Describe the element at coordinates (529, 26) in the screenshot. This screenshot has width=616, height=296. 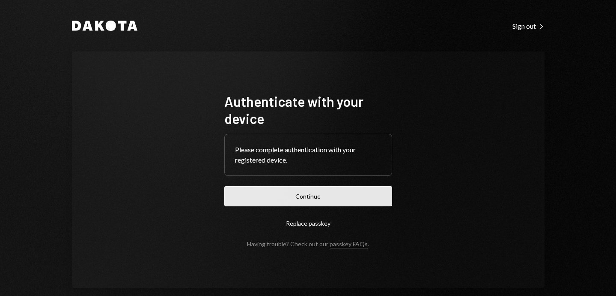
I see `div: Sign out` at that location.